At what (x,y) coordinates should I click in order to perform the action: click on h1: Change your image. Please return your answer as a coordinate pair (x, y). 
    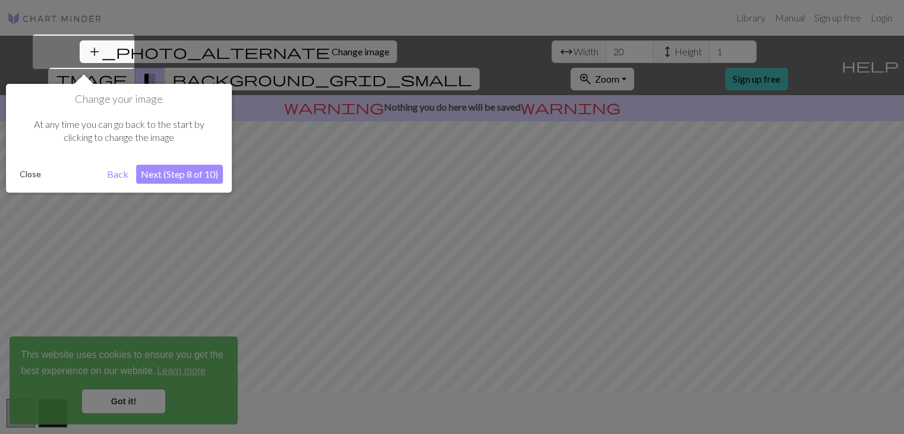
    Looking at the image, I should click on (119, 99).